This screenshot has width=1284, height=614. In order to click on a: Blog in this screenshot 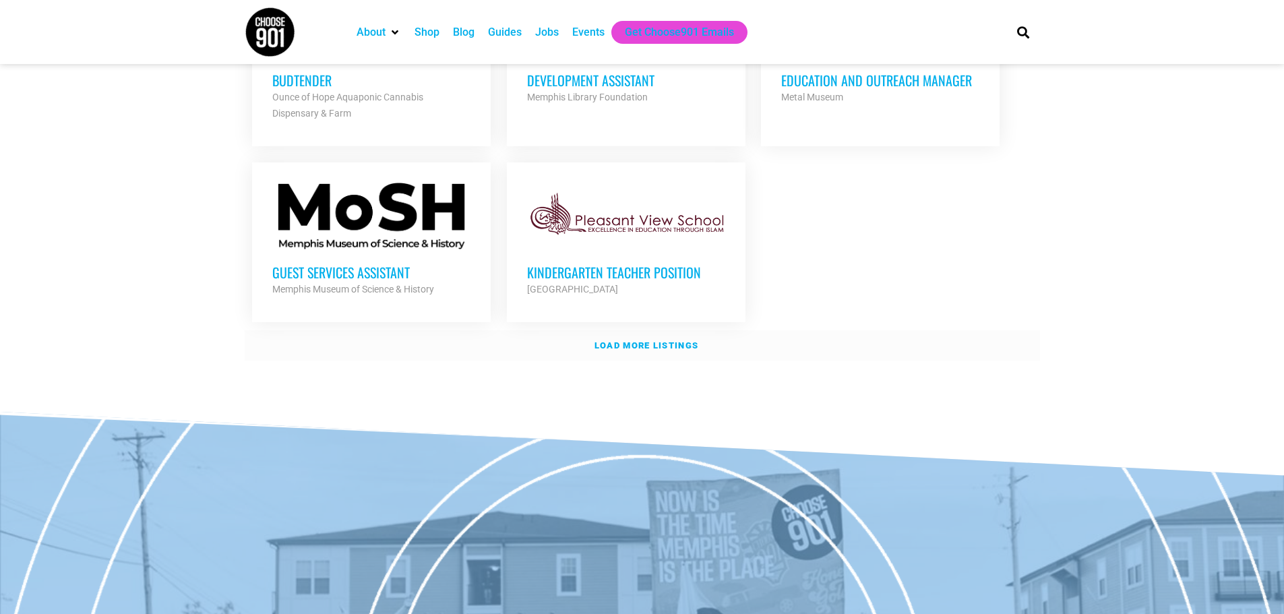, I will do `click(464, 32)`.